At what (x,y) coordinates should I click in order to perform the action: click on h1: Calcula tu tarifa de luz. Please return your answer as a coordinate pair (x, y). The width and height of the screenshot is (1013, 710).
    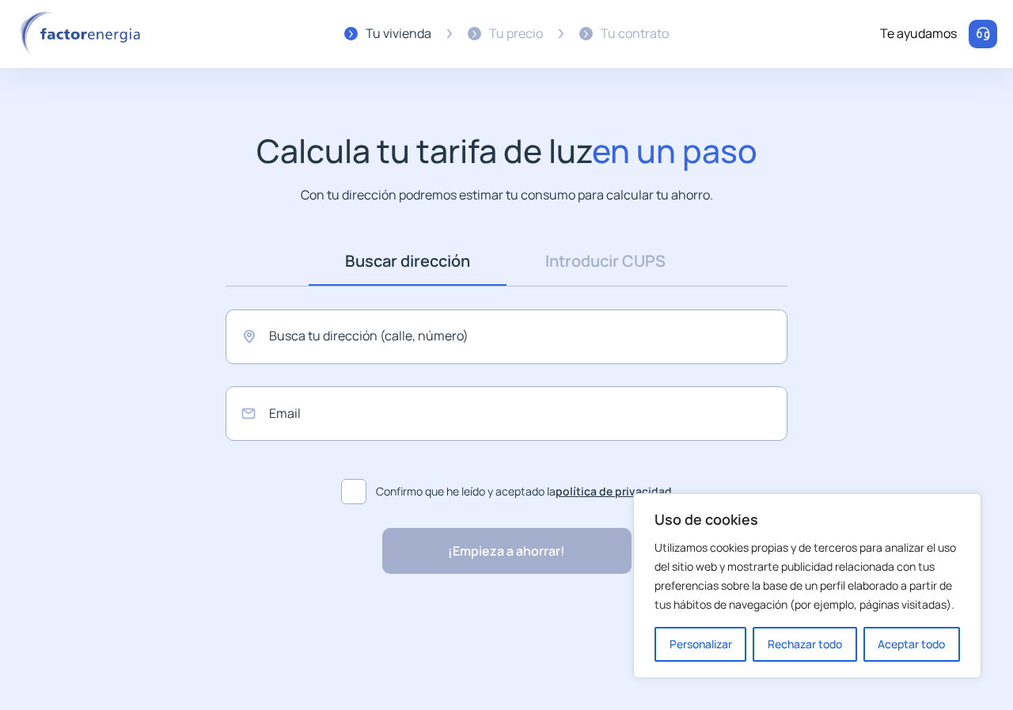
    Looking at the image, I should click on (507, 150).